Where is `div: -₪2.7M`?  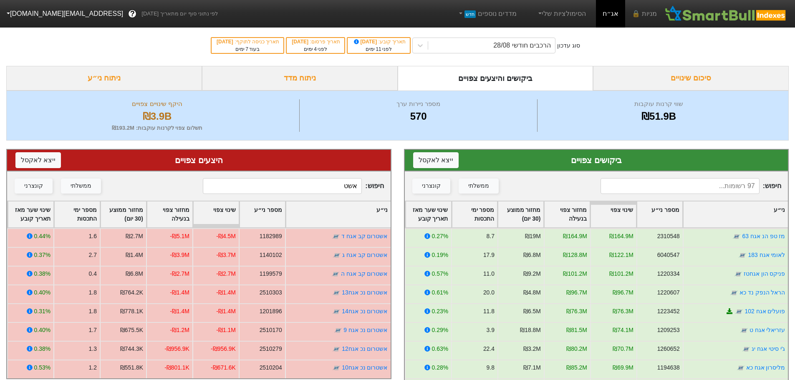 div: -₪2.7M is located at coordinates (180, 274).